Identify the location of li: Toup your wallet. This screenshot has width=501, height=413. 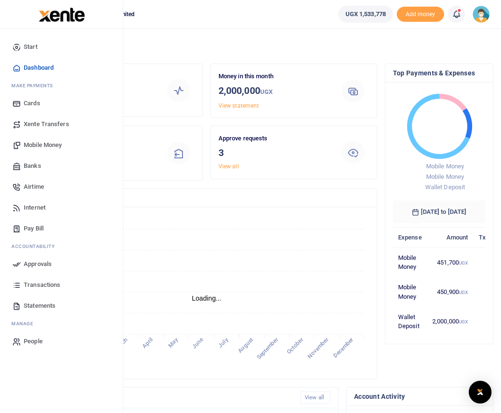
(420, 14).